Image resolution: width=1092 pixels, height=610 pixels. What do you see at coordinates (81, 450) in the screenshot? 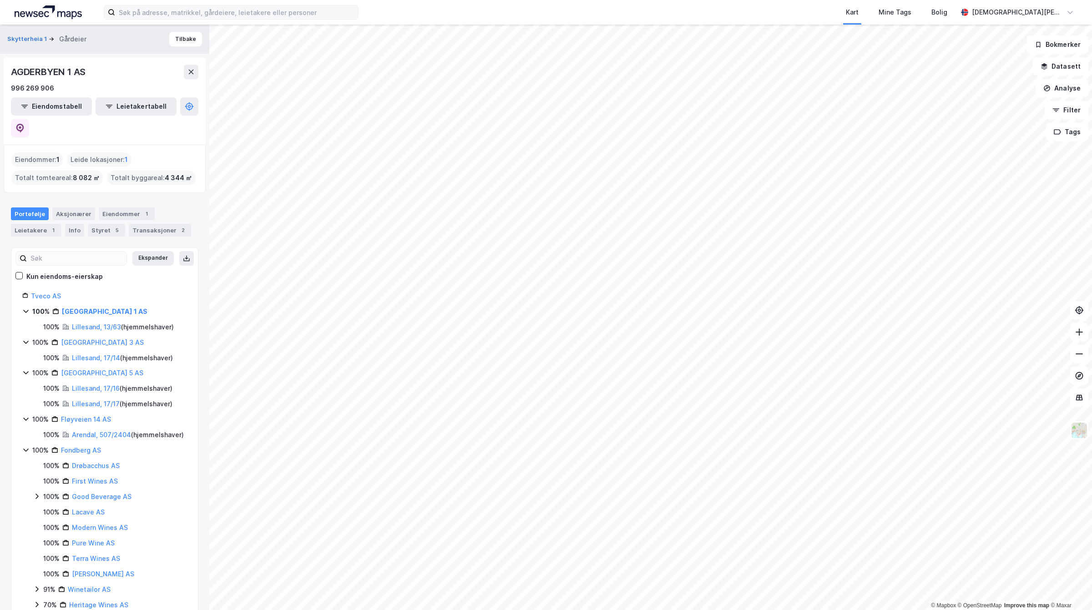
I see `a: Fondberg AS` at bounding box center [81, 450].